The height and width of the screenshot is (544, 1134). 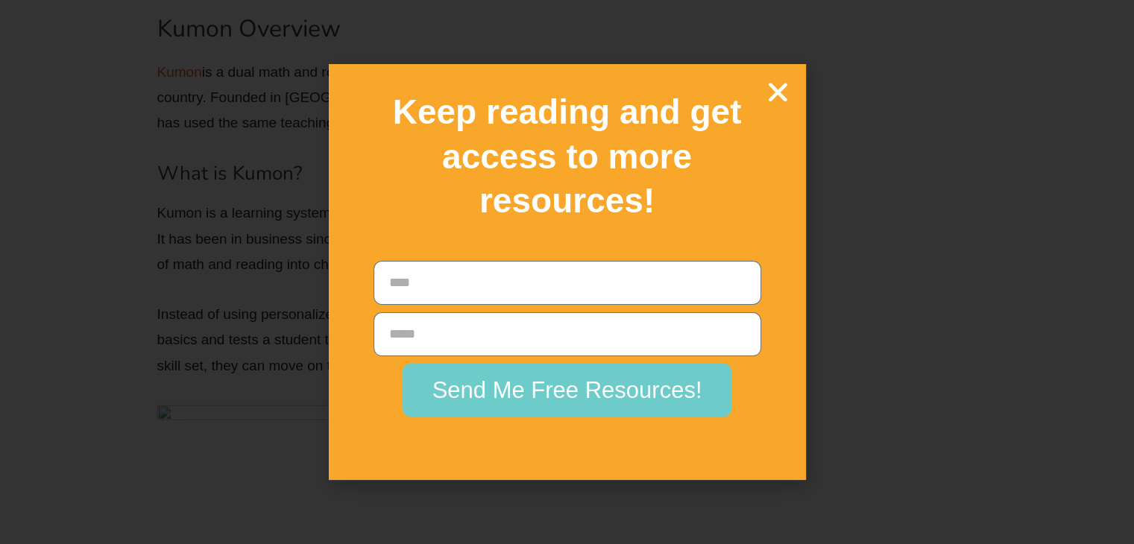 I want to click on h2: Keep reading and get access to more resources!, so click(x=567, y=157).